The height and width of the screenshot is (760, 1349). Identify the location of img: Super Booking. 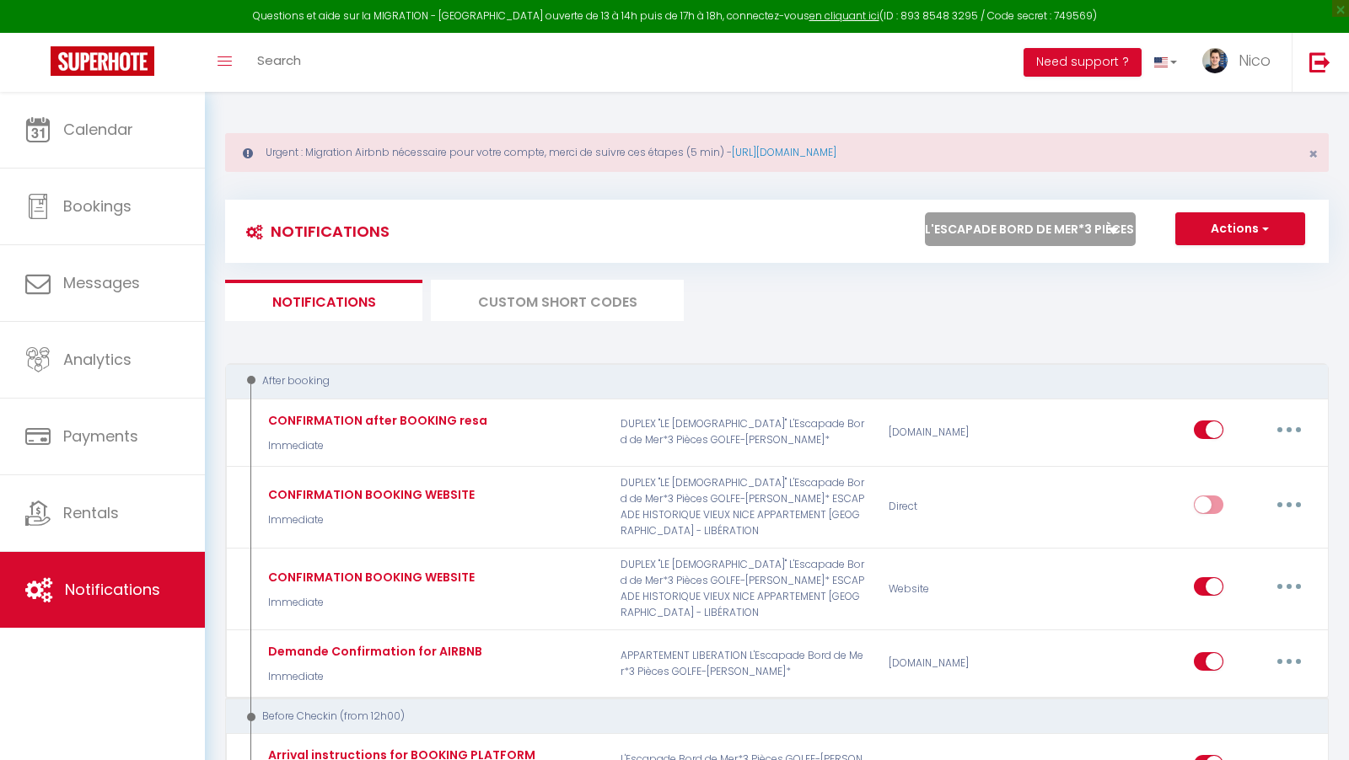
(102, 61).